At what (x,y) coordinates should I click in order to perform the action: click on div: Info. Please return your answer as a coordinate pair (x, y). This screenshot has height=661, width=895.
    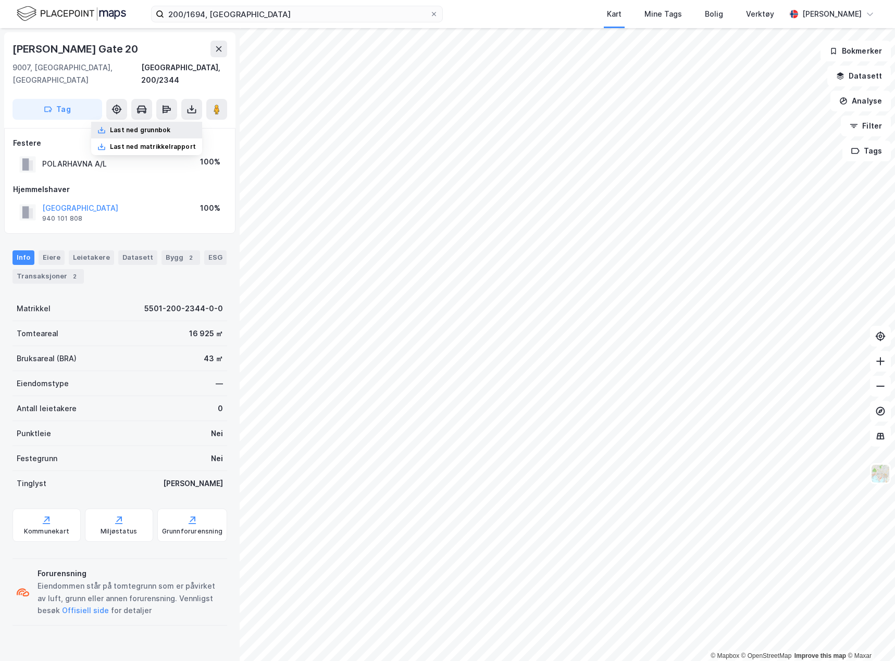
    Looking at the image, I should click on (23, 258).